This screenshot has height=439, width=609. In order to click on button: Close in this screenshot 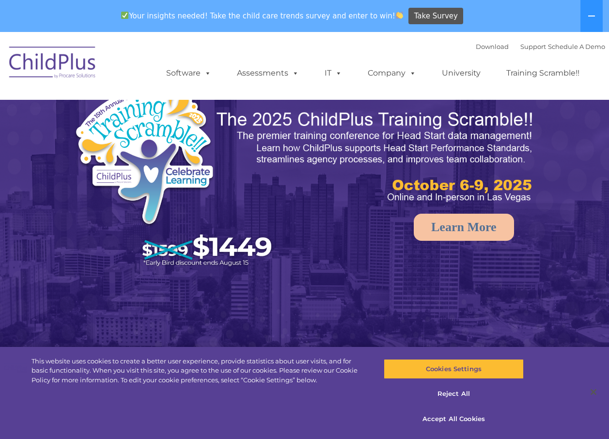, I will do `click(594, 392)`.